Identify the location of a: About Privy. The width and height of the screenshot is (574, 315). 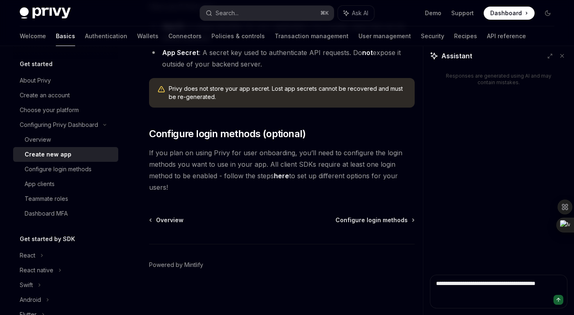
(66, 81).